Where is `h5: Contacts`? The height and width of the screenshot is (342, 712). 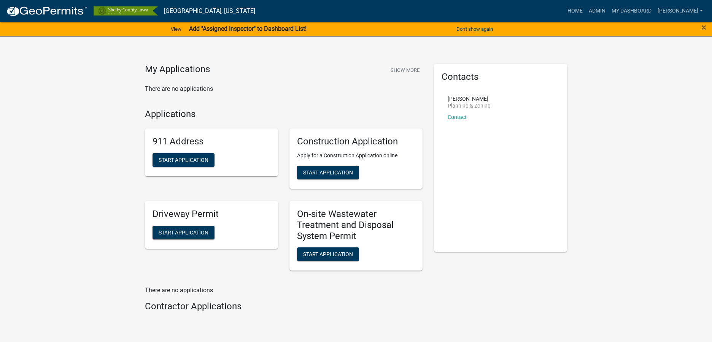 h5: Contacts is located at coordinates (501, 77).